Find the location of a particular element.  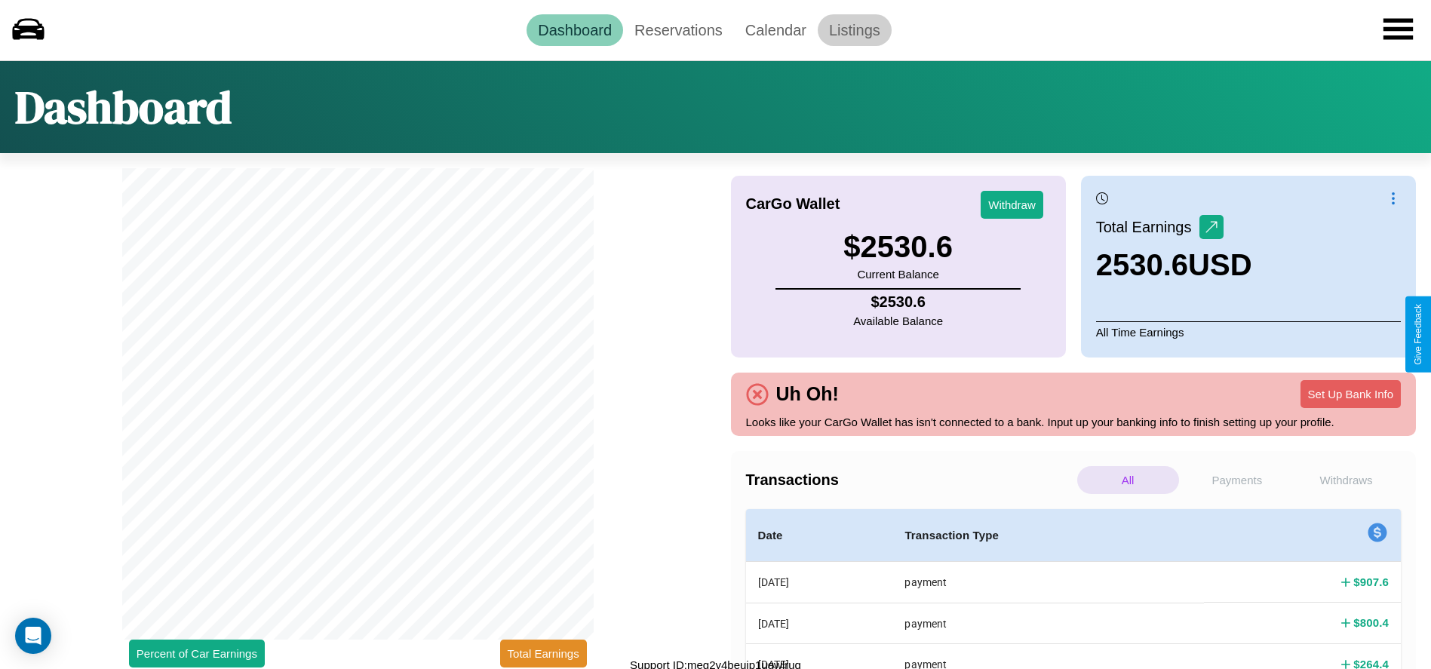

h4: $ 800.4 is located at coordinates (1371, 622).